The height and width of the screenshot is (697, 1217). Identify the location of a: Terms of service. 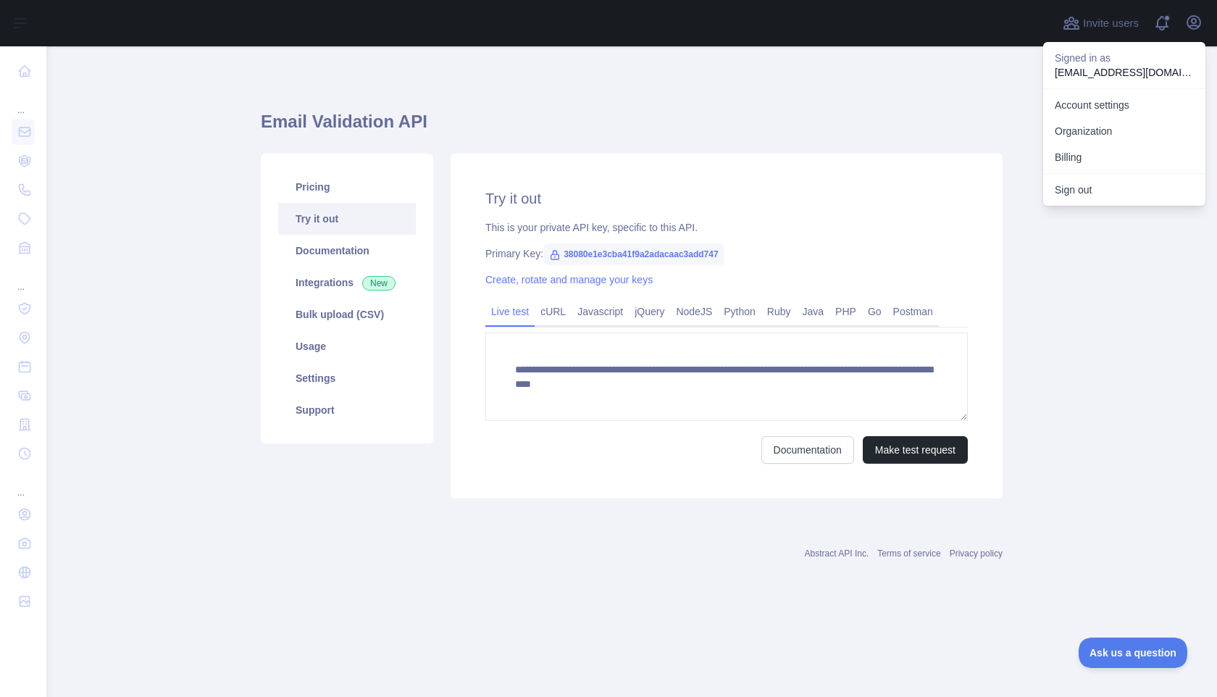
(908, 553).